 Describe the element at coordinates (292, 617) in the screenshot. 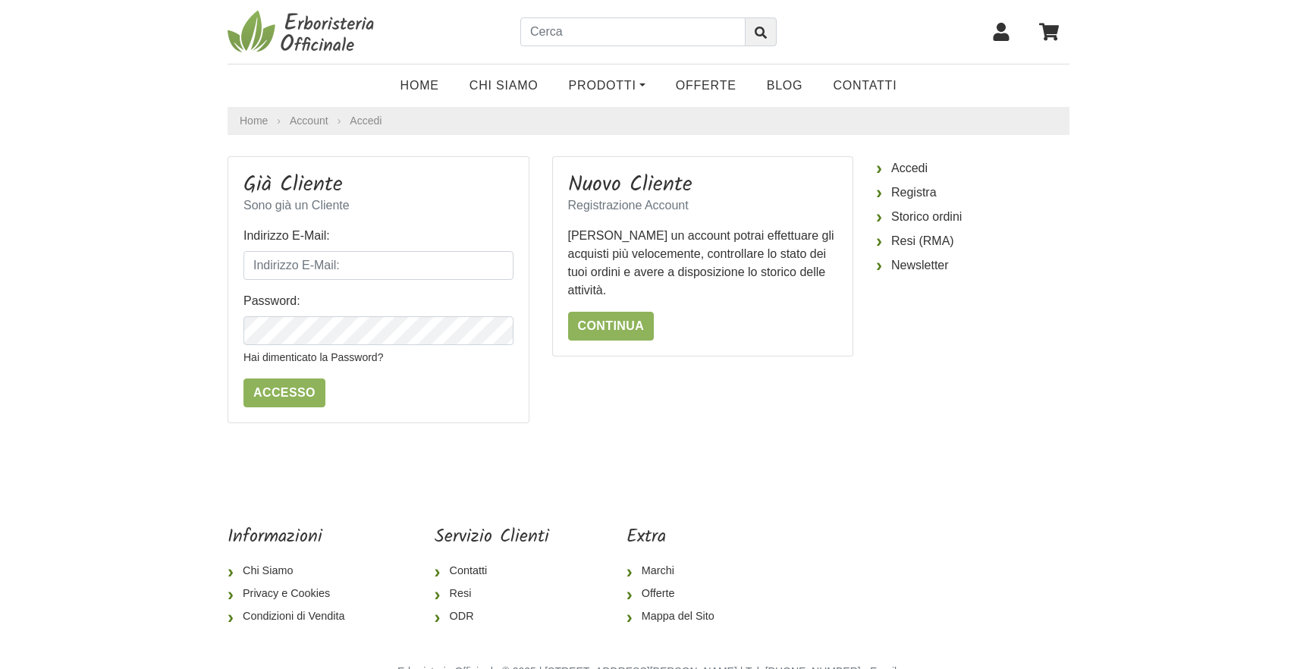

I see `a: Condizioni di Vendita` at that location.